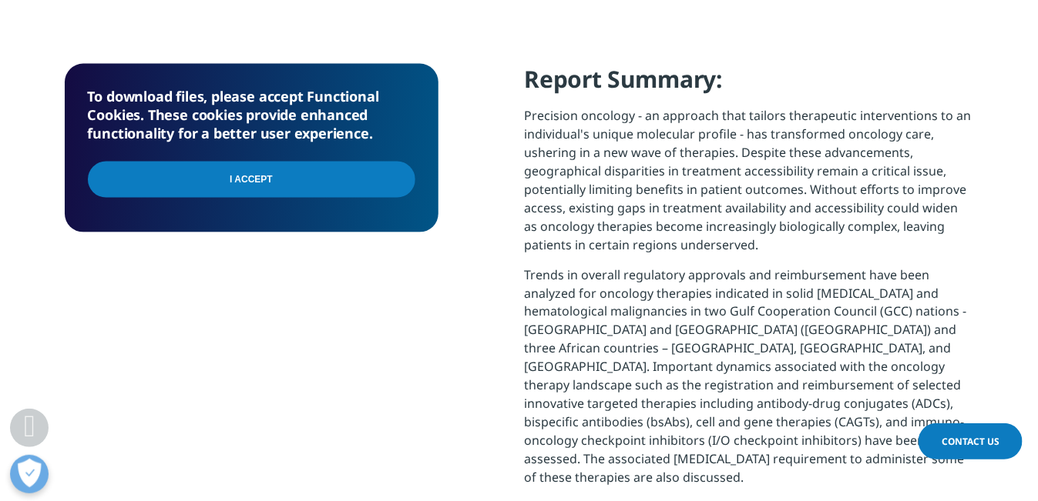 This screenshot has width=1038, height=501. I want to click on input: I Accept, so click(251, 179).